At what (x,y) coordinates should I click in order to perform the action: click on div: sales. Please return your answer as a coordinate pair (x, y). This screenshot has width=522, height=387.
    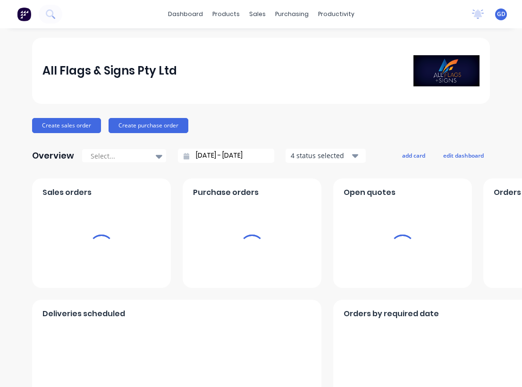
    Looking at the image, I should click on (257, 14).